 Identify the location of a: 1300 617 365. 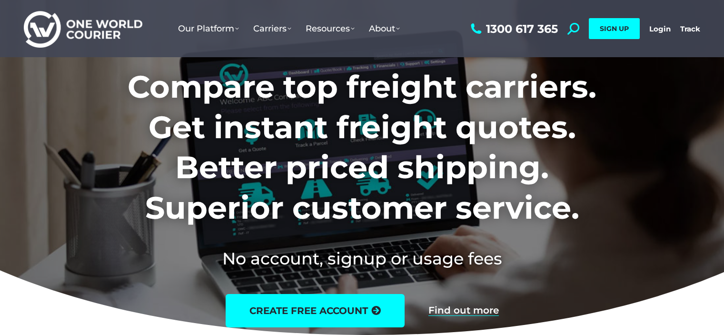
(513, 29).